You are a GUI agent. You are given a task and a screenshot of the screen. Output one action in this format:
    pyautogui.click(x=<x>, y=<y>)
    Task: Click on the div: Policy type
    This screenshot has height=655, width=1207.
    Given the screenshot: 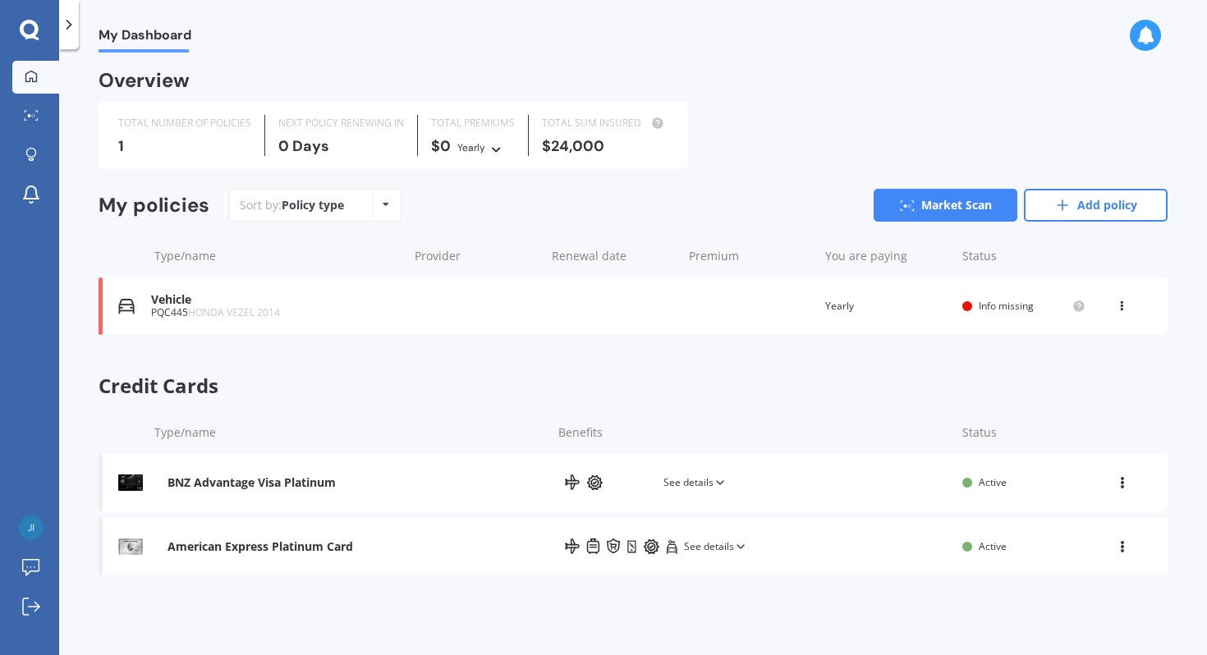 What is the action you would take?
    pyautogui.click(x=313, y=205)
    